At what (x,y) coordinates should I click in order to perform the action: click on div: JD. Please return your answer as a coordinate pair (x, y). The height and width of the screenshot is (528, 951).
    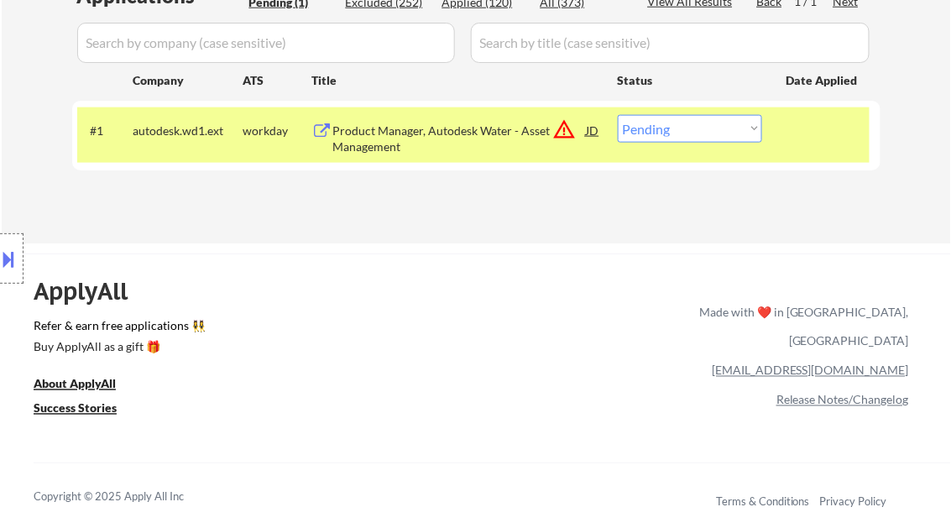
    Looking at the image, I should click on (593, 130).